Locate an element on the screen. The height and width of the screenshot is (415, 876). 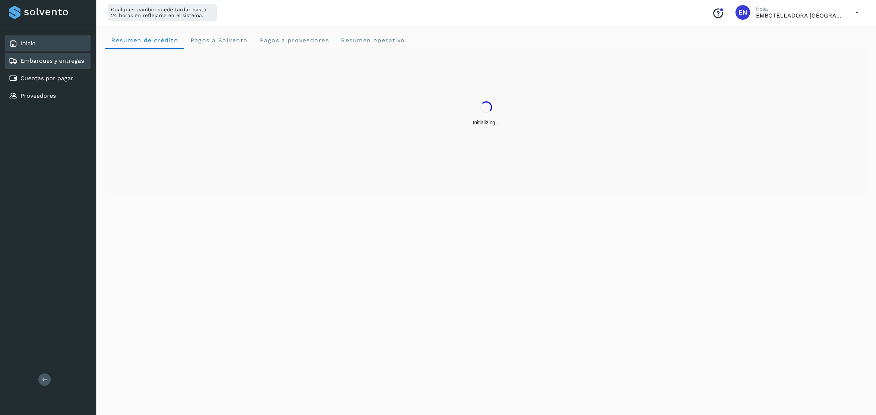
a: Embarques y entregas is located at coordinates (52, 61).